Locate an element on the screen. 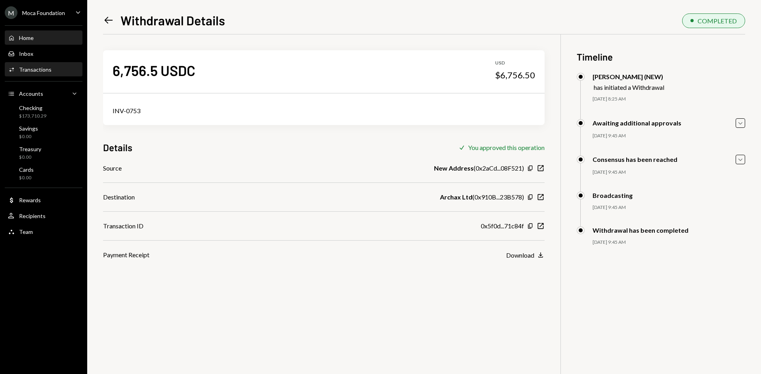  div: Savings is located at coordinates (29, 128).